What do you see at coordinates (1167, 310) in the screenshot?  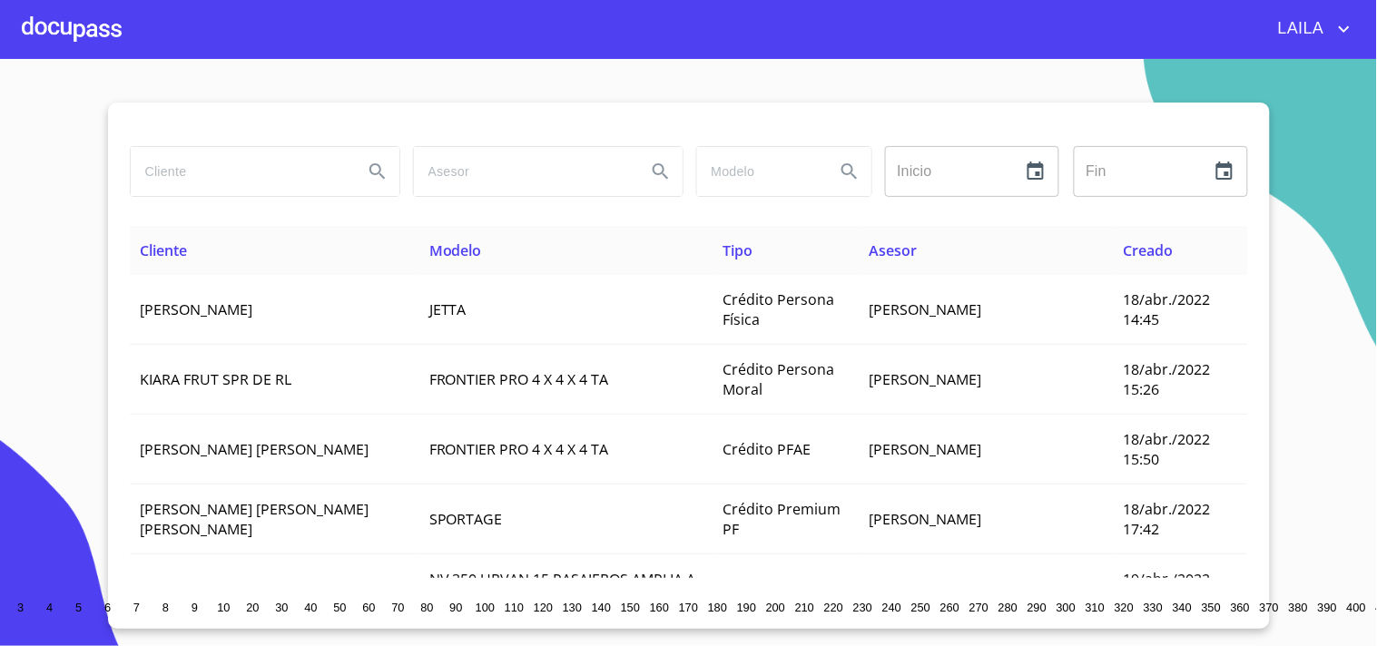 I see `span: 18/abr./2022 14:45` at bounding box center [1167, 310].